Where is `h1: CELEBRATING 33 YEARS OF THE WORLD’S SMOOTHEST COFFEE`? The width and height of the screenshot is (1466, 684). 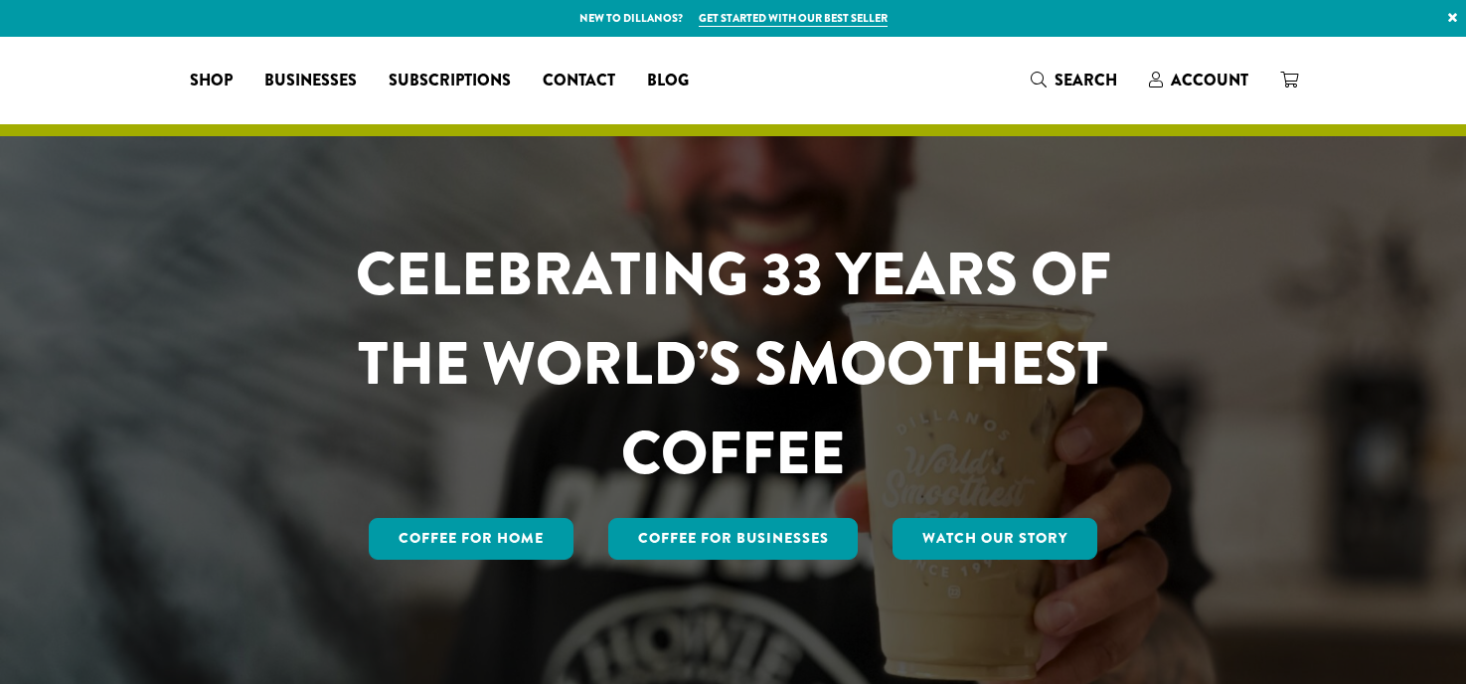 h1: CELEBRATING 33 YEARS OF THE WORLD’S SMOOTHEST COFFEE is located at coordinates (734, 364).